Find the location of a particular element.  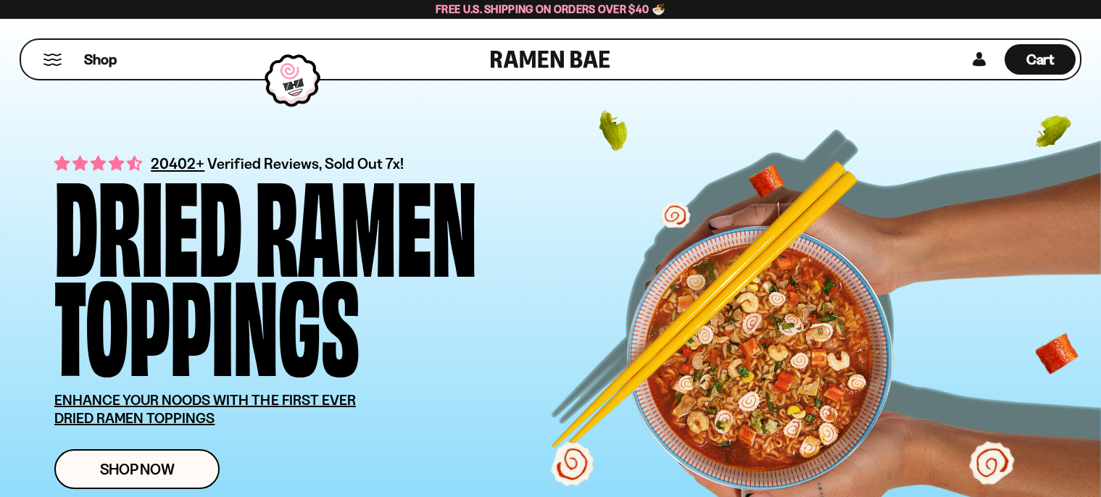

a: Shop Now is located at coordinates (137, 469).